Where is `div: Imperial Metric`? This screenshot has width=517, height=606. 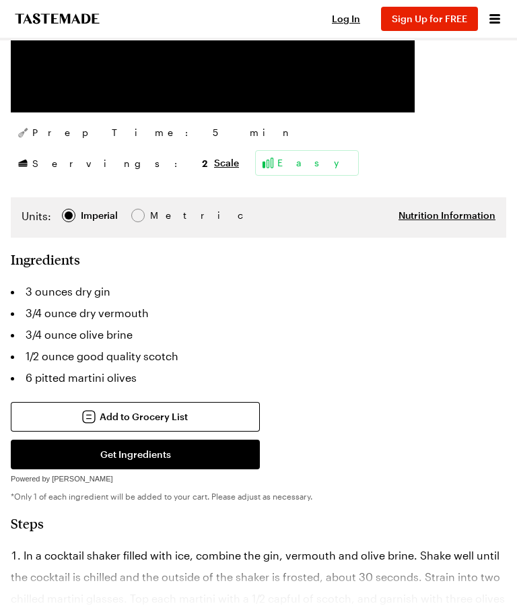 div: Imperial Metric is located at coordinates (100, 217).